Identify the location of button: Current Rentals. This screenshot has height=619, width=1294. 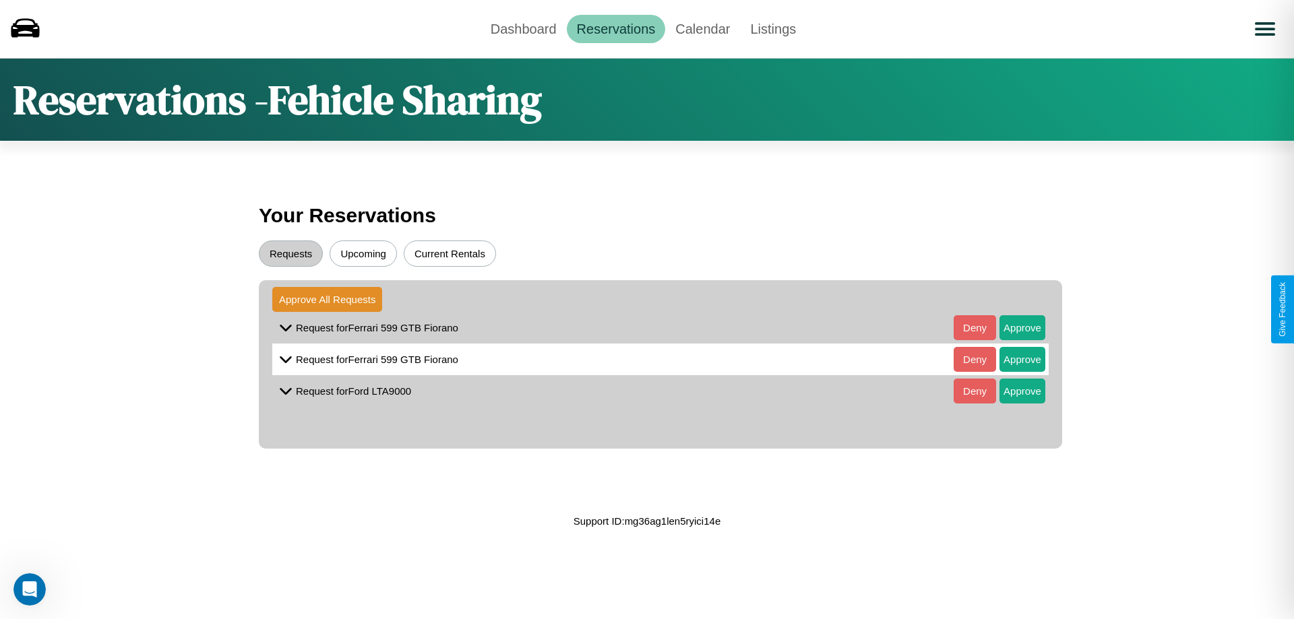
(450, 253).